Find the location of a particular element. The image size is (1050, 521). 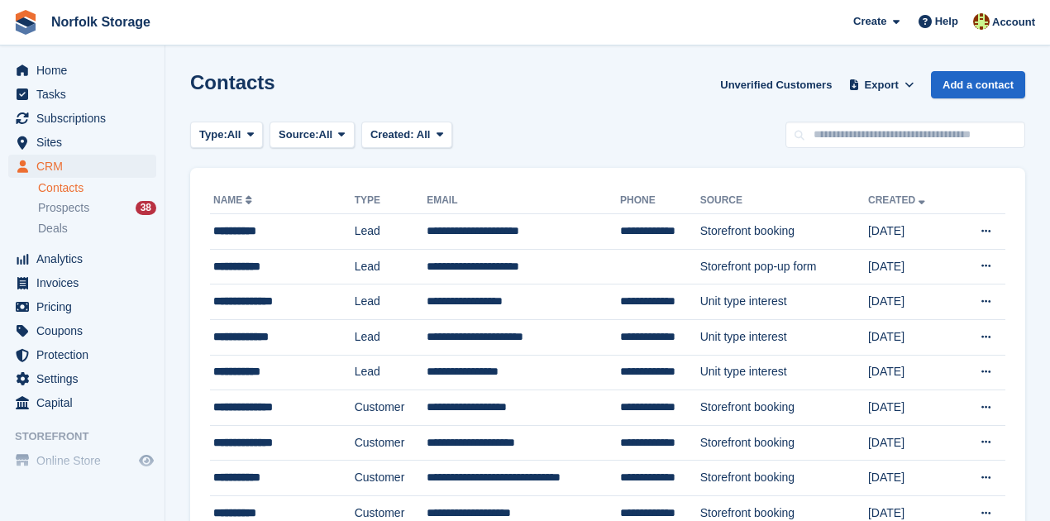

span: Account is located at coordinates (1013, 22).